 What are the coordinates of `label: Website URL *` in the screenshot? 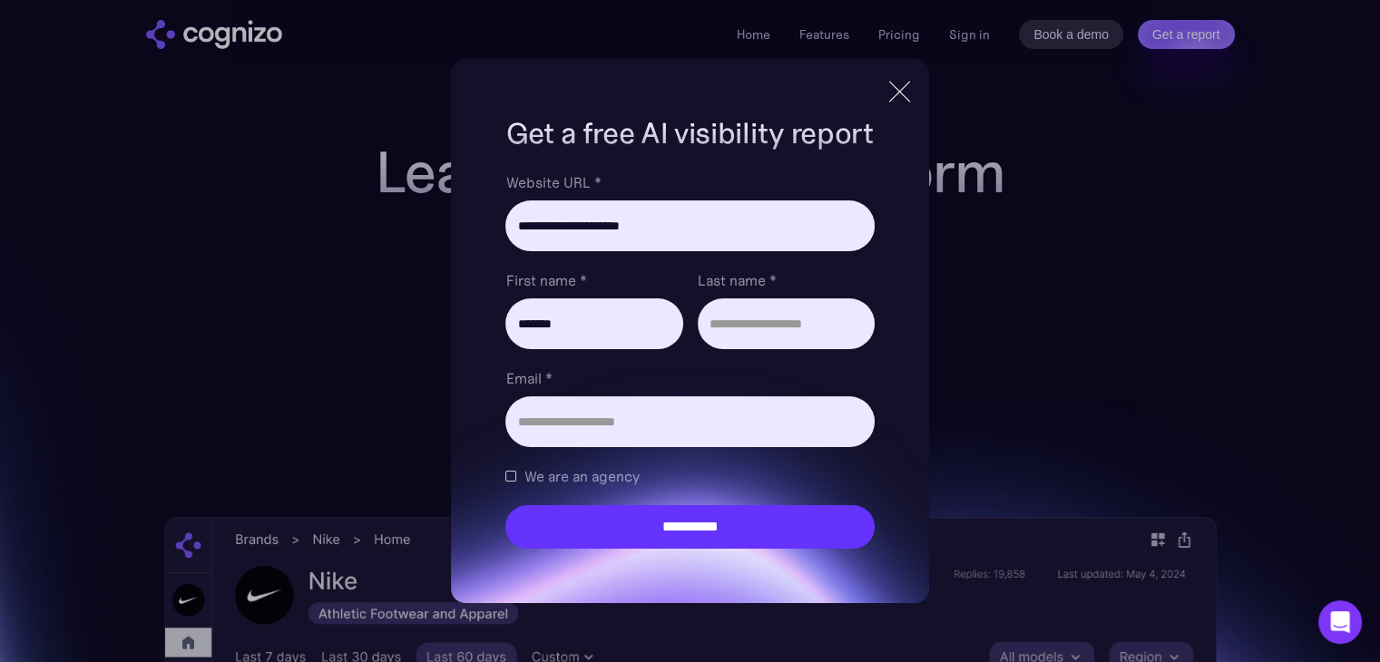 It's located at (690, 182).